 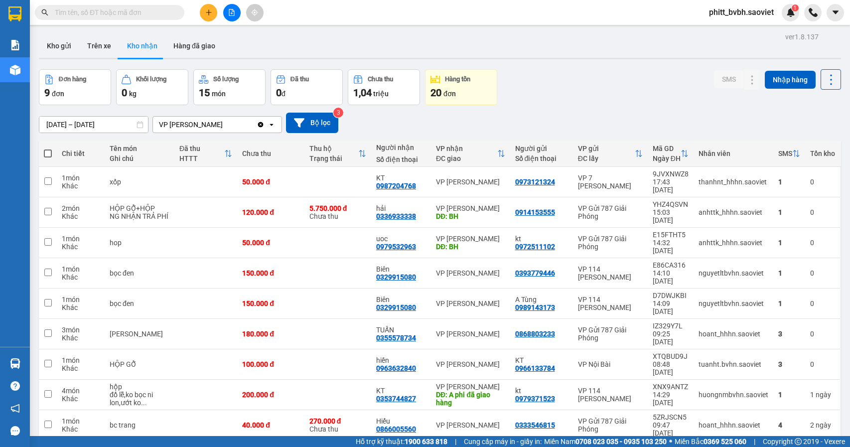 What do you see at coordinates (401, 269) in the screenshot?
I see `div: Biên` at bounding box center [401, 269].